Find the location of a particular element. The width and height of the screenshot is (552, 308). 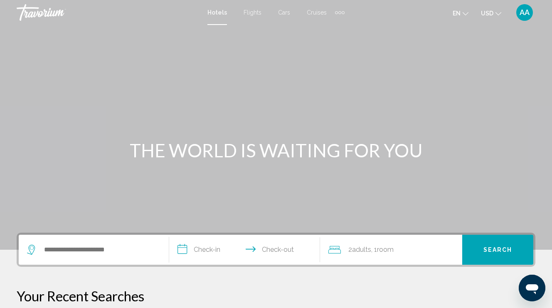

p: Your Recent Searches is located at coordinates (276, 295).